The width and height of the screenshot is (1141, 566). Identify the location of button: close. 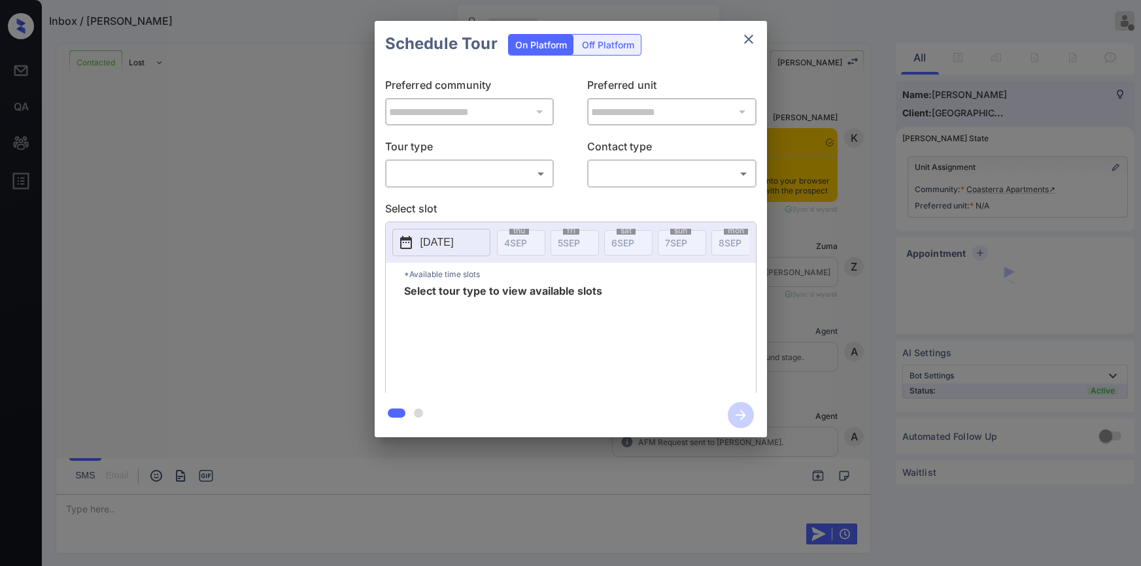
(749, 39).